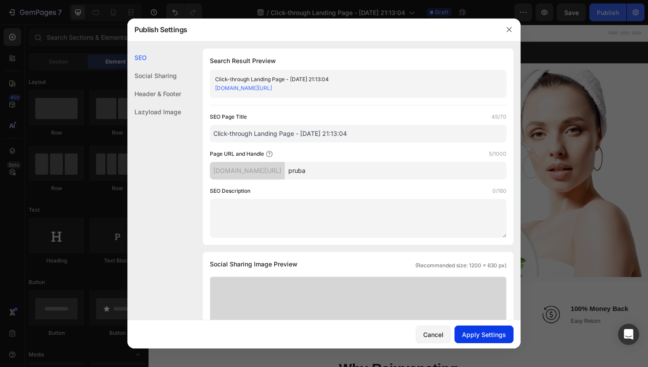 This screenshot has height=367, width=648. What do you see at coordinates (460, 265) in the screenshot?
I see `span: (Recommended size: 1200 x 630 px)` at bounding box center [460, 265].